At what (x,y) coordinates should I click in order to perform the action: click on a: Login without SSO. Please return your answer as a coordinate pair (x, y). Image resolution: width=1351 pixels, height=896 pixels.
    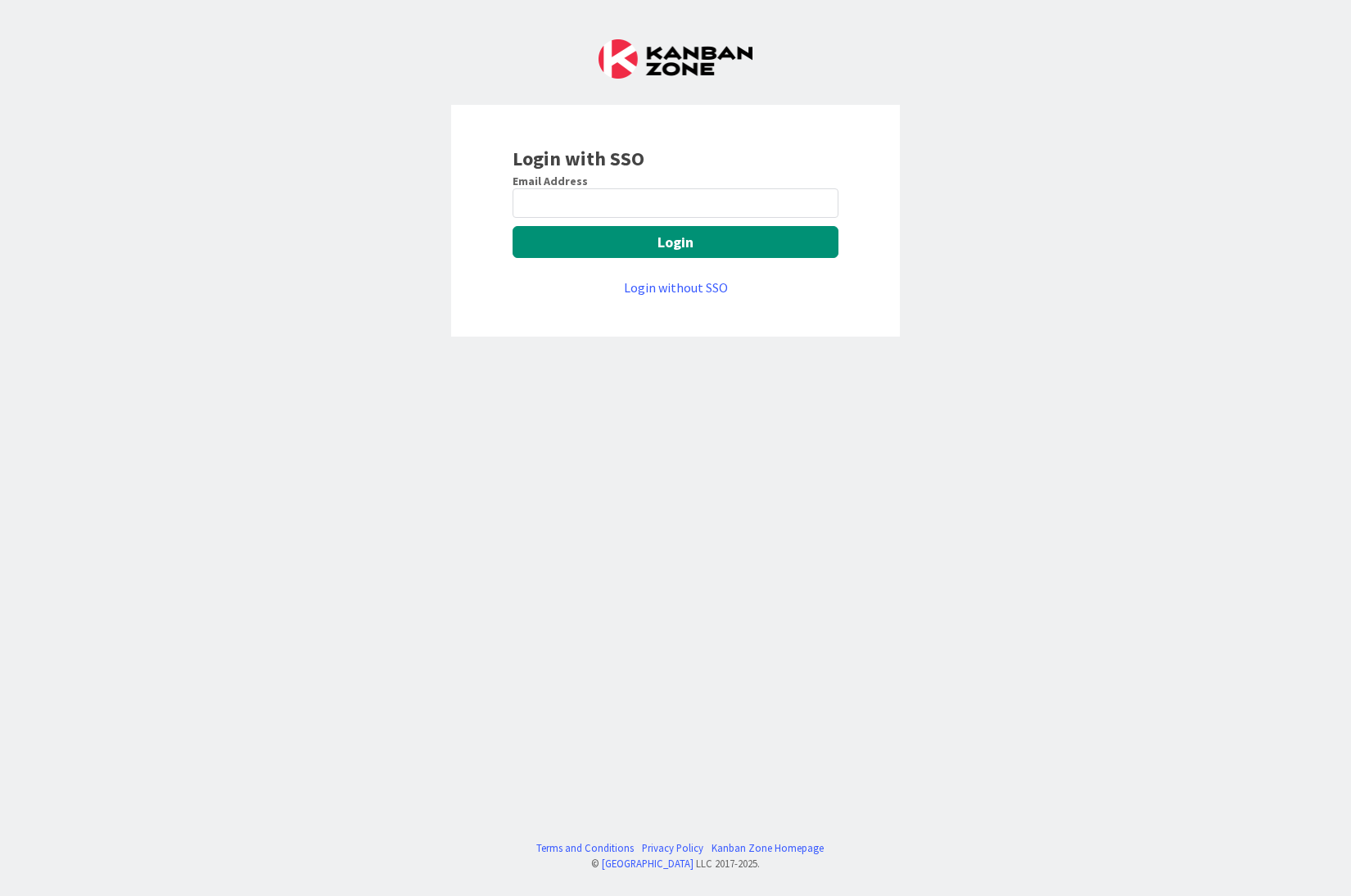
    Looking at the image, I should click on (676, 288).